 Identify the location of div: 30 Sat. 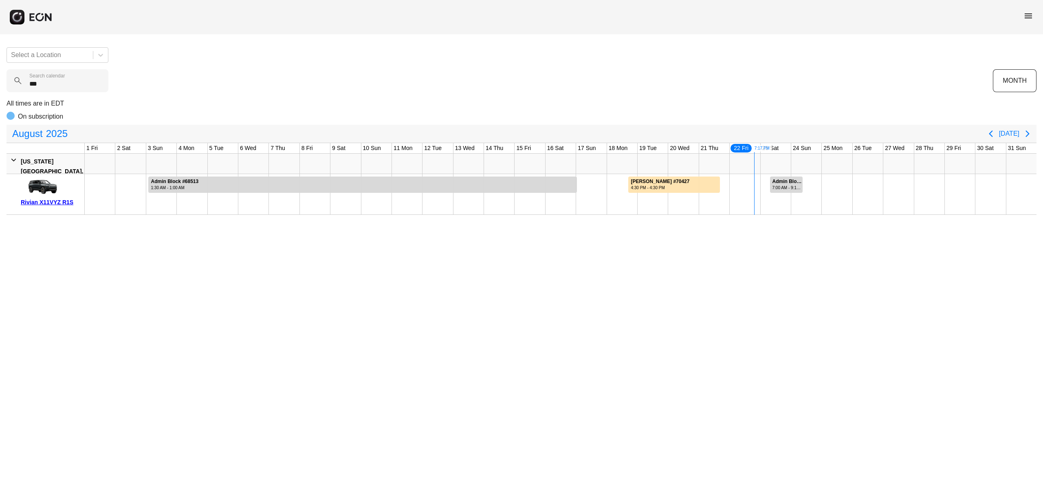
(985, 148).